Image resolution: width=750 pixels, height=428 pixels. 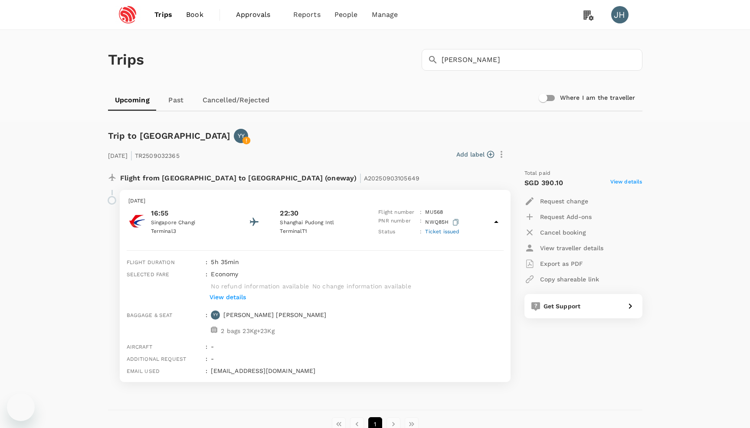 I want to click on p: No refund information available, so click(x=260, y=286).